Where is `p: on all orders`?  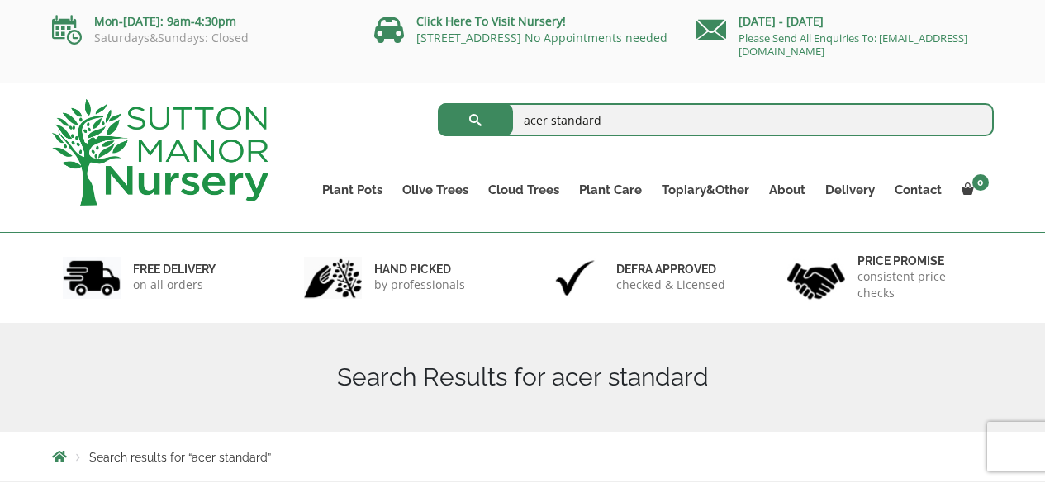
p: on all orders is located at coordinates (174, 285).